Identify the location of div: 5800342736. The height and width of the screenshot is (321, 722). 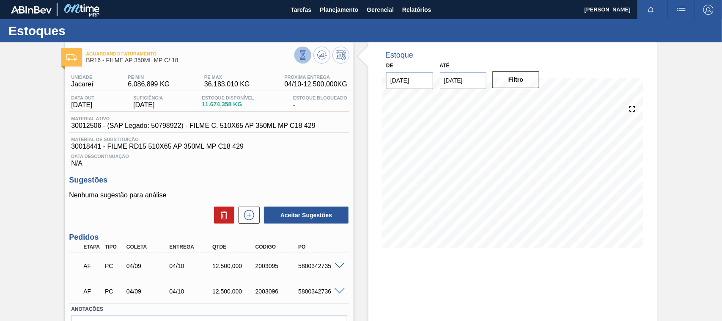
(320, 291).